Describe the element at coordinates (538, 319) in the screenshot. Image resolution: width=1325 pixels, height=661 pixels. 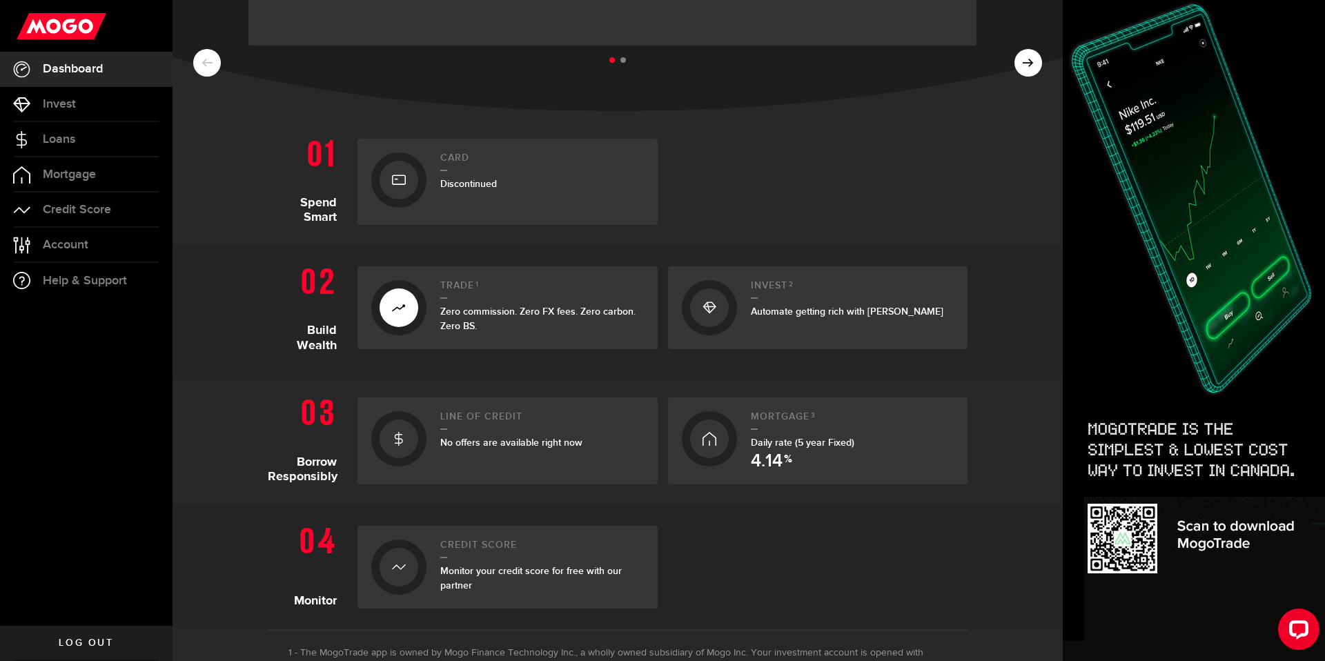
I see `span: Zero commission. Zero FX fees. Zero carbon. Zero BS.` at that location.